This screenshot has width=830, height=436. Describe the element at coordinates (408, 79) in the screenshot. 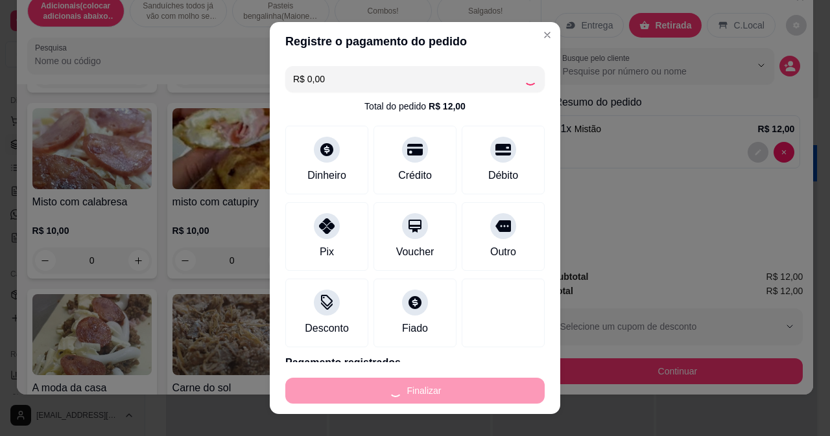

I see `input: Ex.: hambúrguer de cordeiro` at that location.